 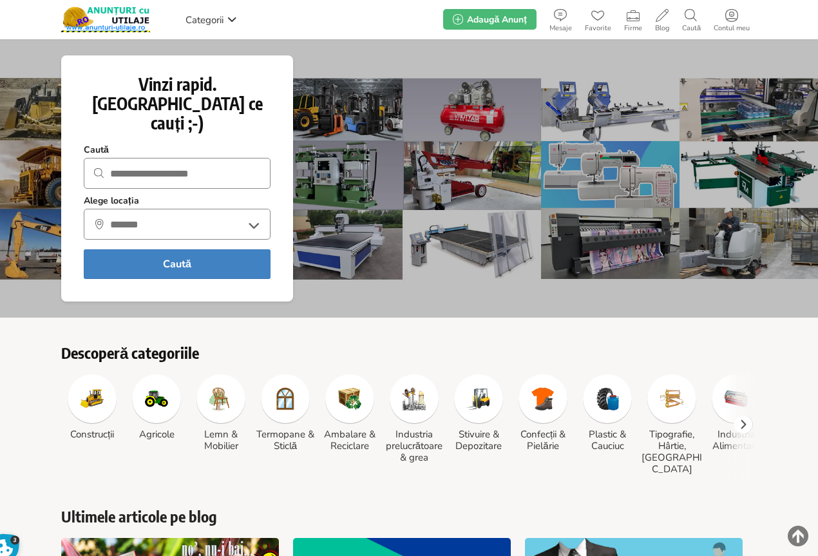 What do you see at coordinates (598, 19) in the screenshot?
I see `a: Favorite` at bounding box center [598, 19].